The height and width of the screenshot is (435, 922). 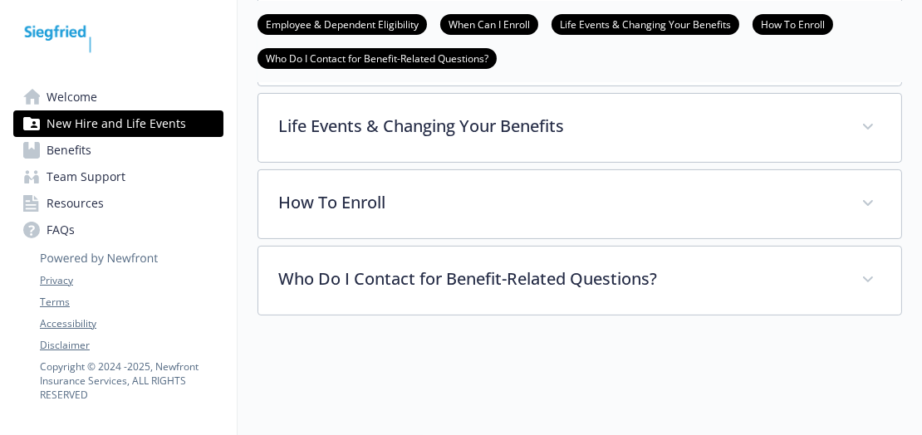 I want to click on span: New Hire and Life Events, so click(x=116, y=124).